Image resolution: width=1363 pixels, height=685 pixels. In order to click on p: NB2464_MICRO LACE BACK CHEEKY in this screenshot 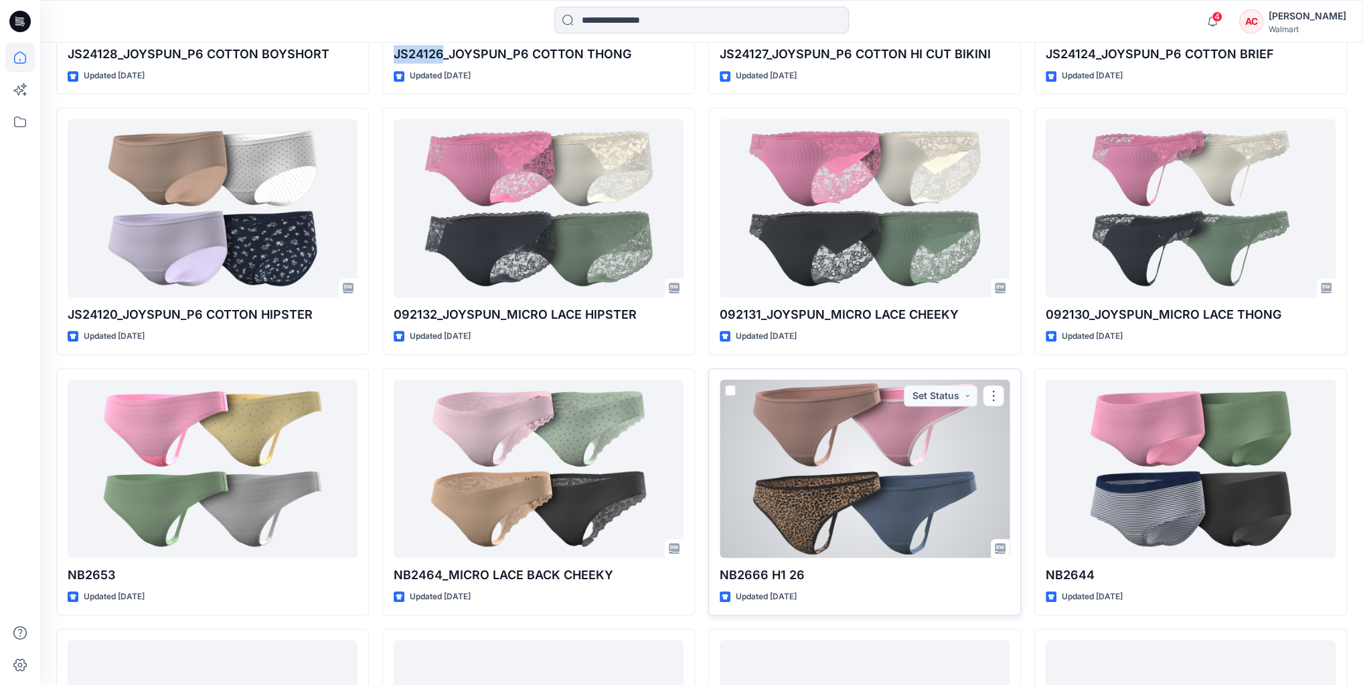, I will do `click(538, 575)`.